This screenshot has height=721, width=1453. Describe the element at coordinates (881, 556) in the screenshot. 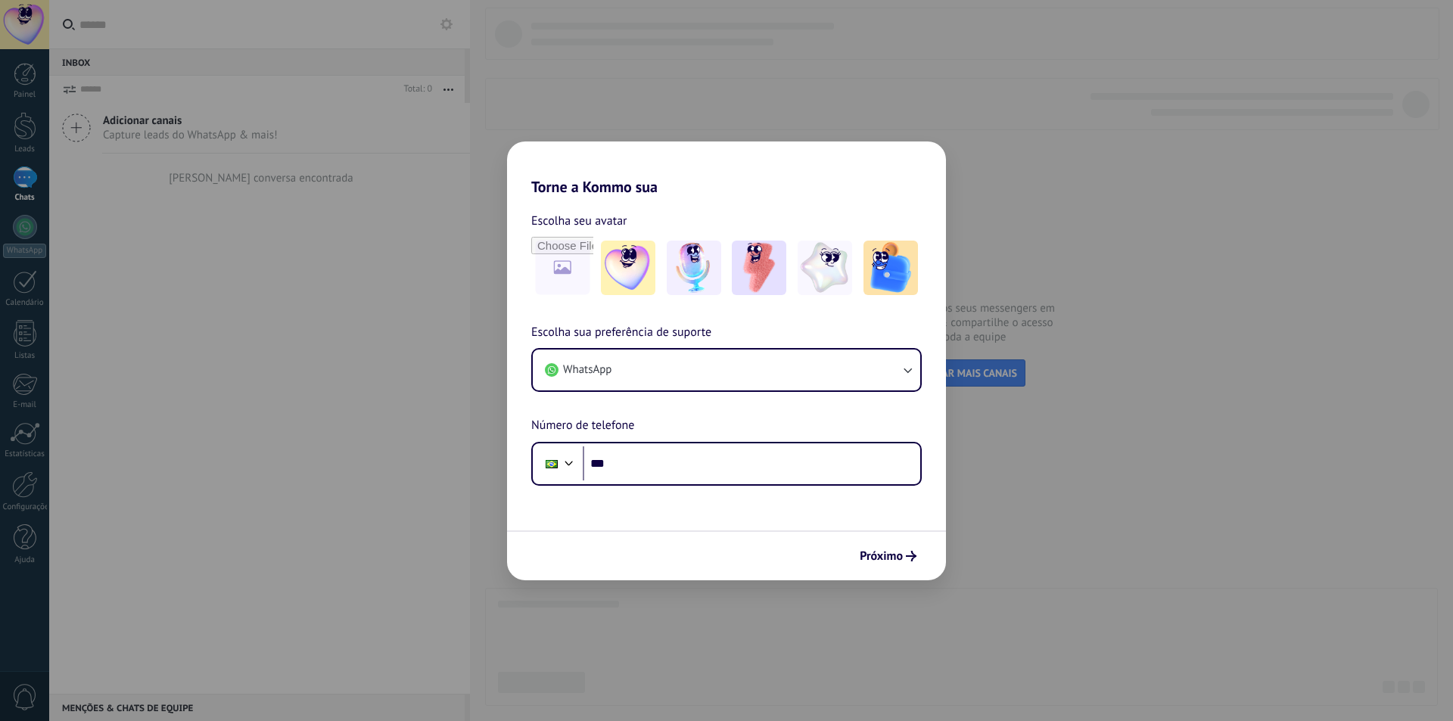

I see `span: Próximo` at that location.